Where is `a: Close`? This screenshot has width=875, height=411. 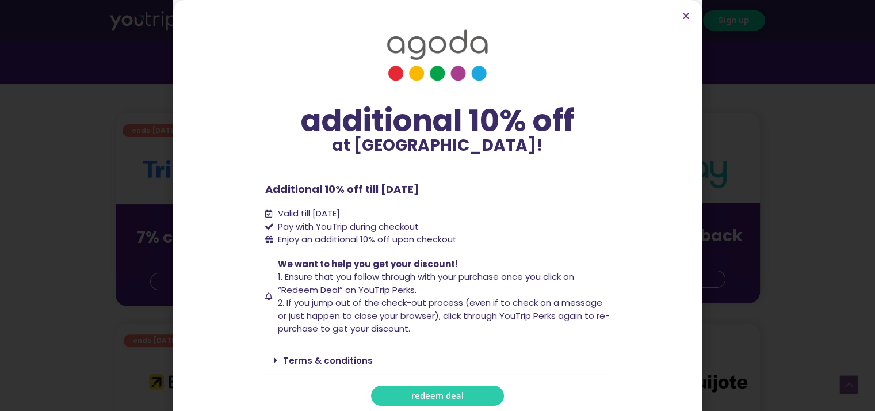 a: Close is located at coordinates (686, 16).